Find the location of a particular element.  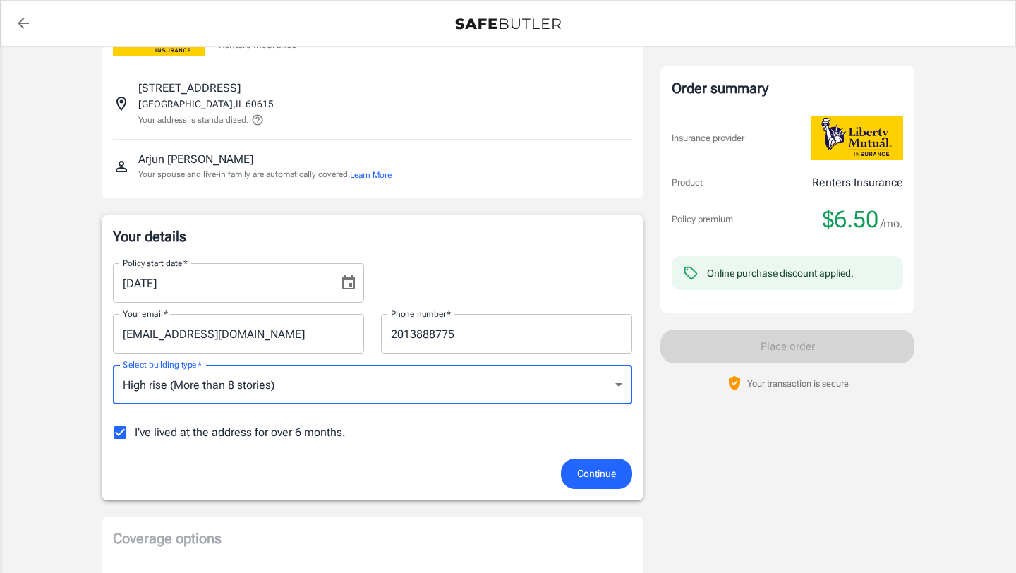

input: Enter email is located at coordinates (238, 334).